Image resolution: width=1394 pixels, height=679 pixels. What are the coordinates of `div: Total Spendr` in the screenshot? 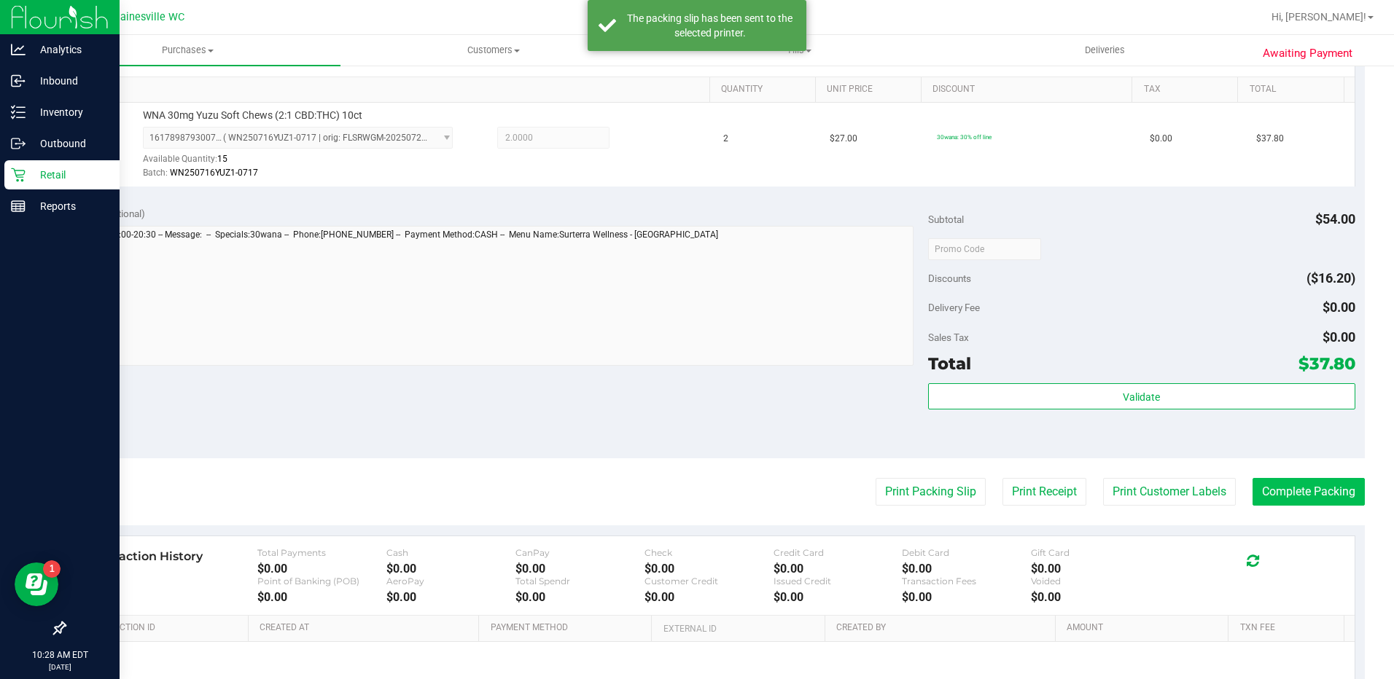 It's located at (579, 581).